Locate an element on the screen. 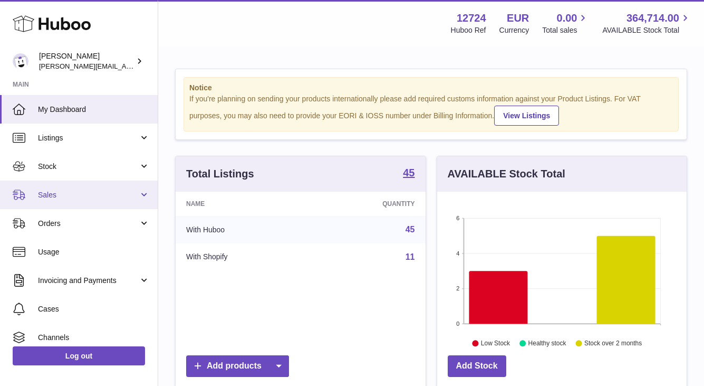 The image size is (704, 386). a: Add products is located at coordinates (237, 366).